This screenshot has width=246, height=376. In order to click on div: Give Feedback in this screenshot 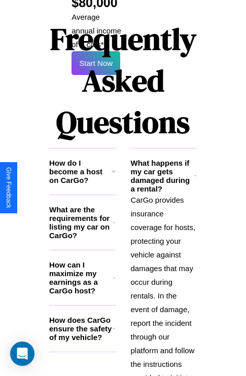, I will do `click(9, 187)`.